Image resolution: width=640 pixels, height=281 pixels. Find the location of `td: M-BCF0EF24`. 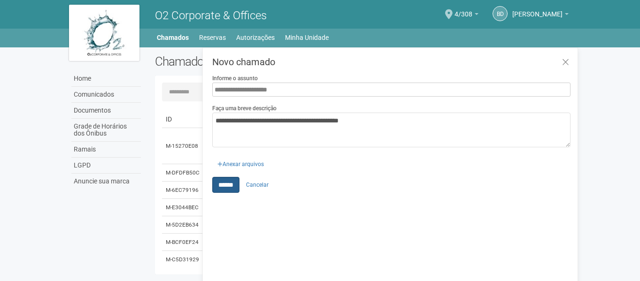

td: M-BCF0EF24 is located at coordinates (183, 242).